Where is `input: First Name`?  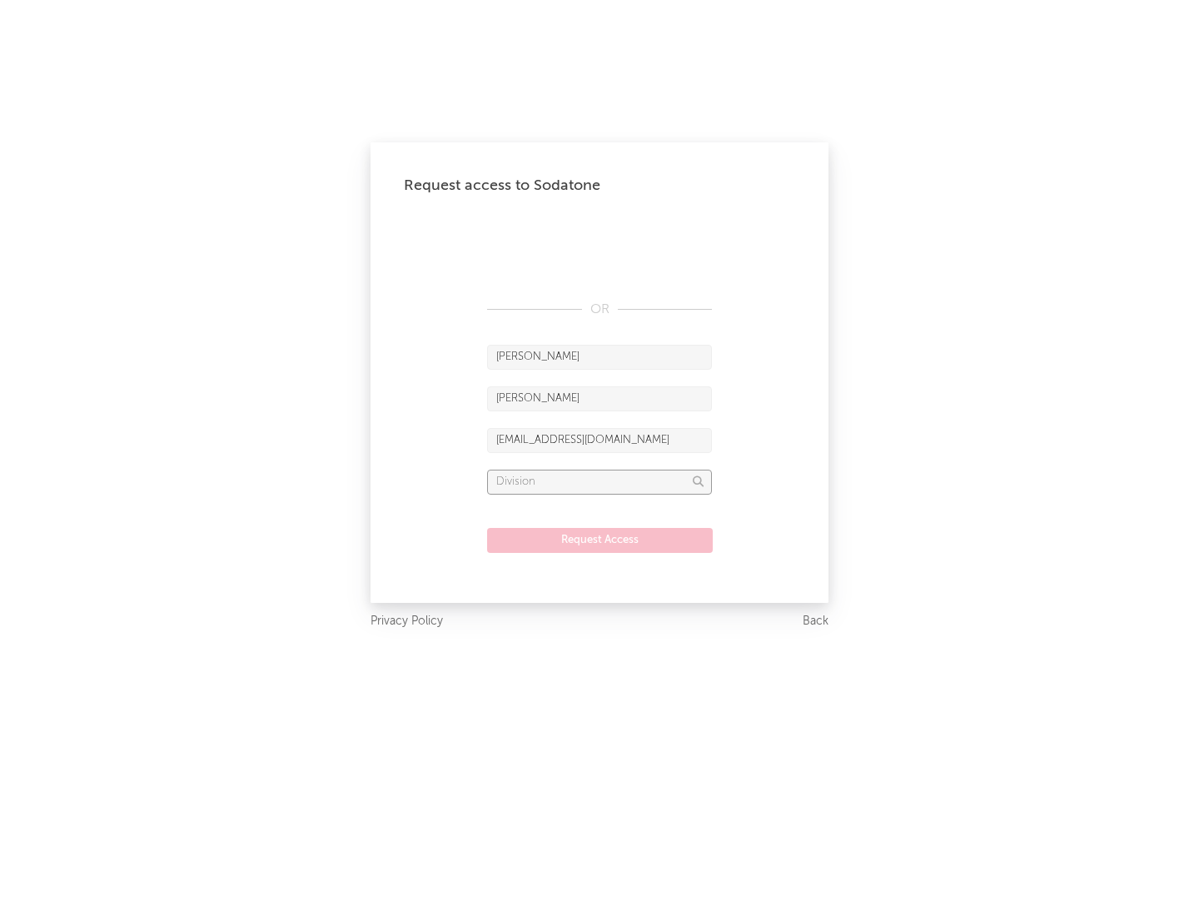 input: First Name is located at coordinates (599, 357).